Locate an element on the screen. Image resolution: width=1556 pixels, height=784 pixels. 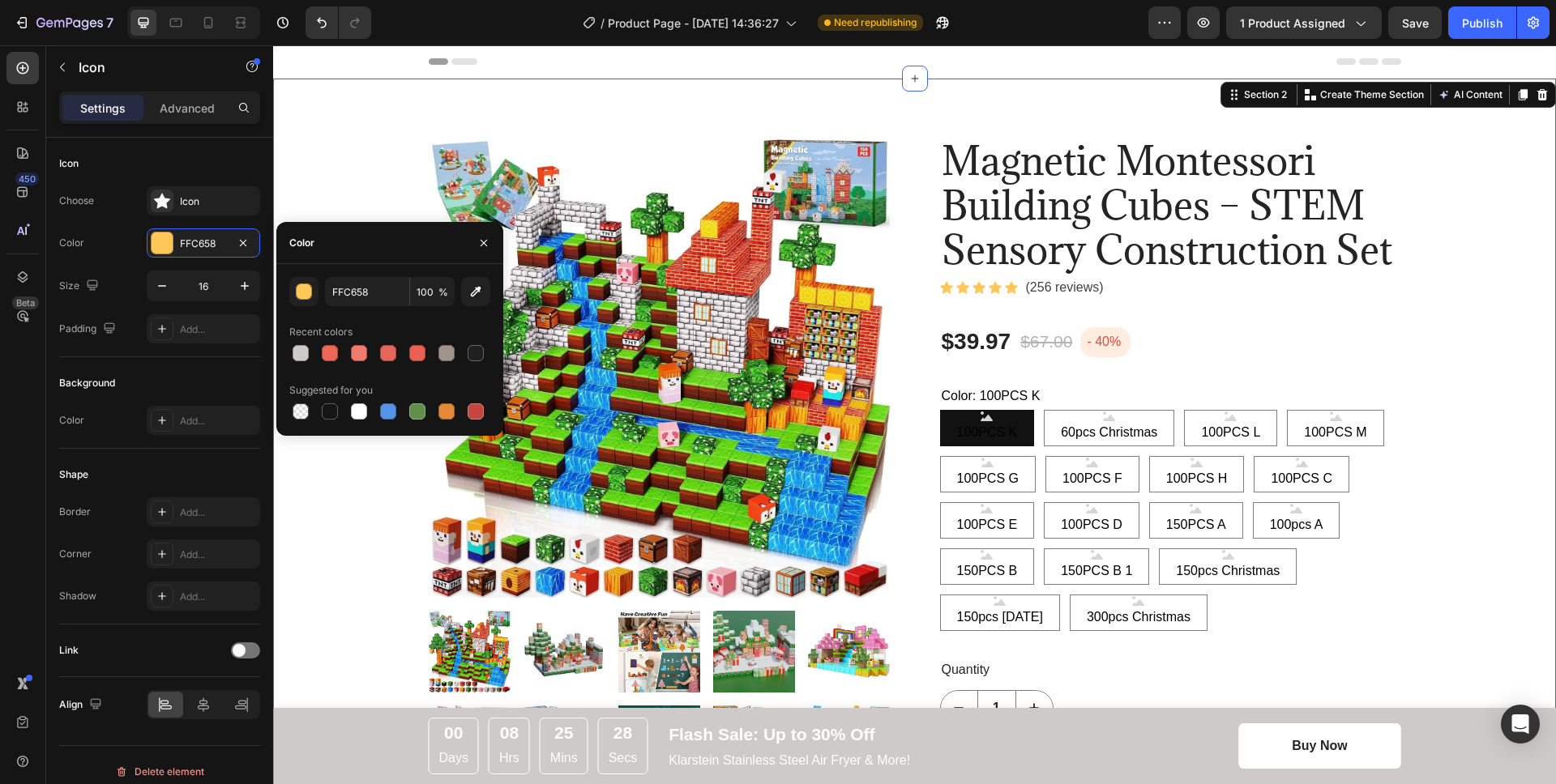
div: Buy Now is located at coordinates (1046, 700).